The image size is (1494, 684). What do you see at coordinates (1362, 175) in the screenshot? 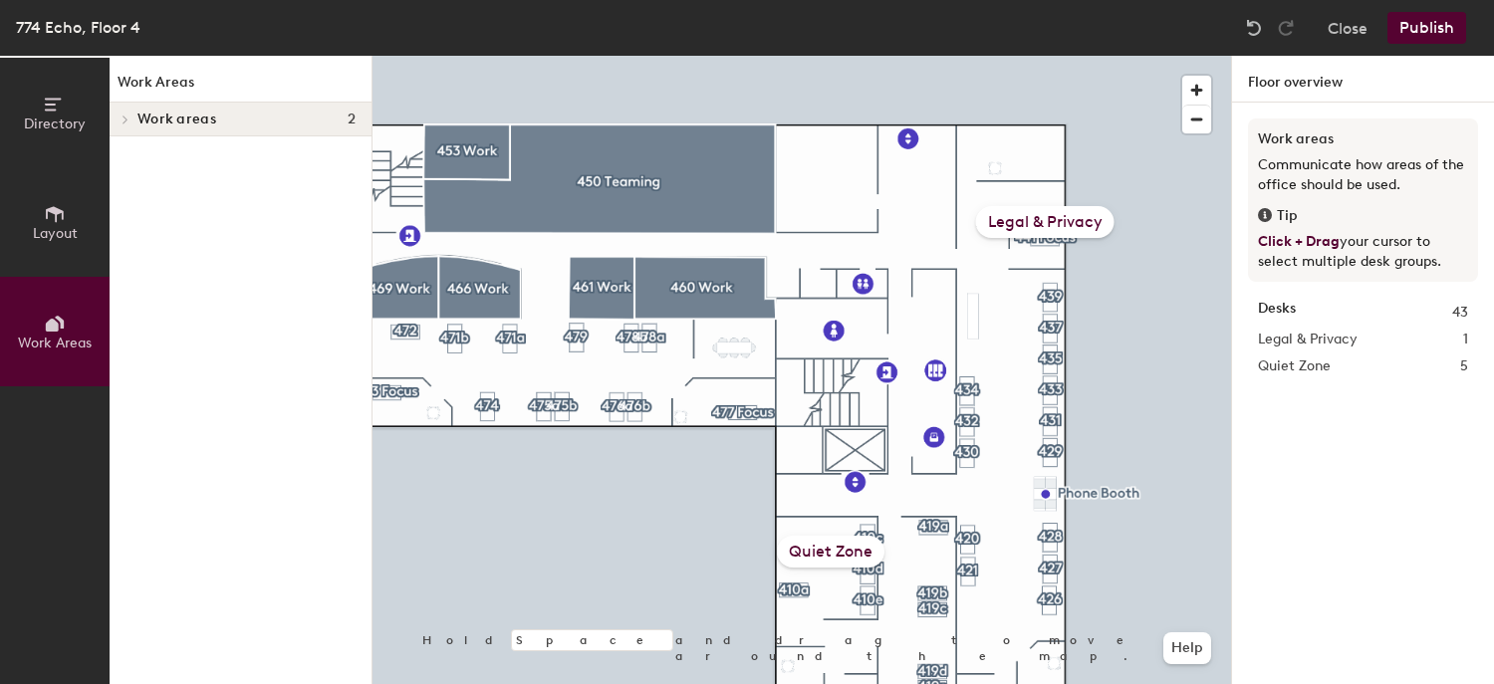
I see `p: Communicate how areas of the office should be used.` at bounding box center [1362, 175].